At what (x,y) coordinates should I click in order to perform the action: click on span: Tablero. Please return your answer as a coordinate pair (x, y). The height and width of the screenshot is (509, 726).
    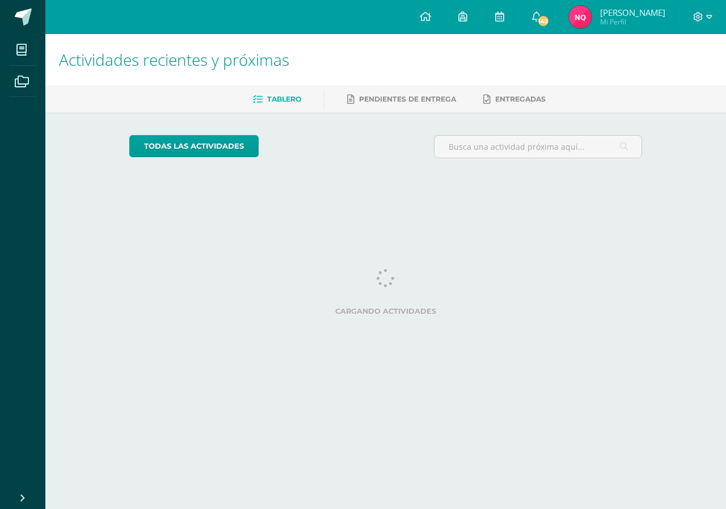
    Looking at the image, I should click on (284, 99).